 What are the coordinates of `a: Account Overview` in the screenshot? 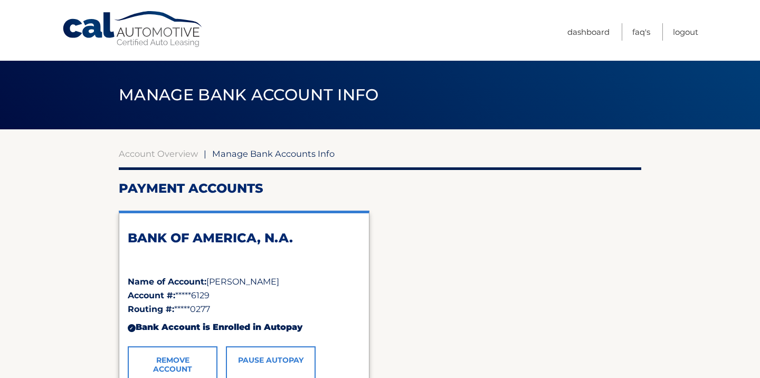 It's located at (158, 154).